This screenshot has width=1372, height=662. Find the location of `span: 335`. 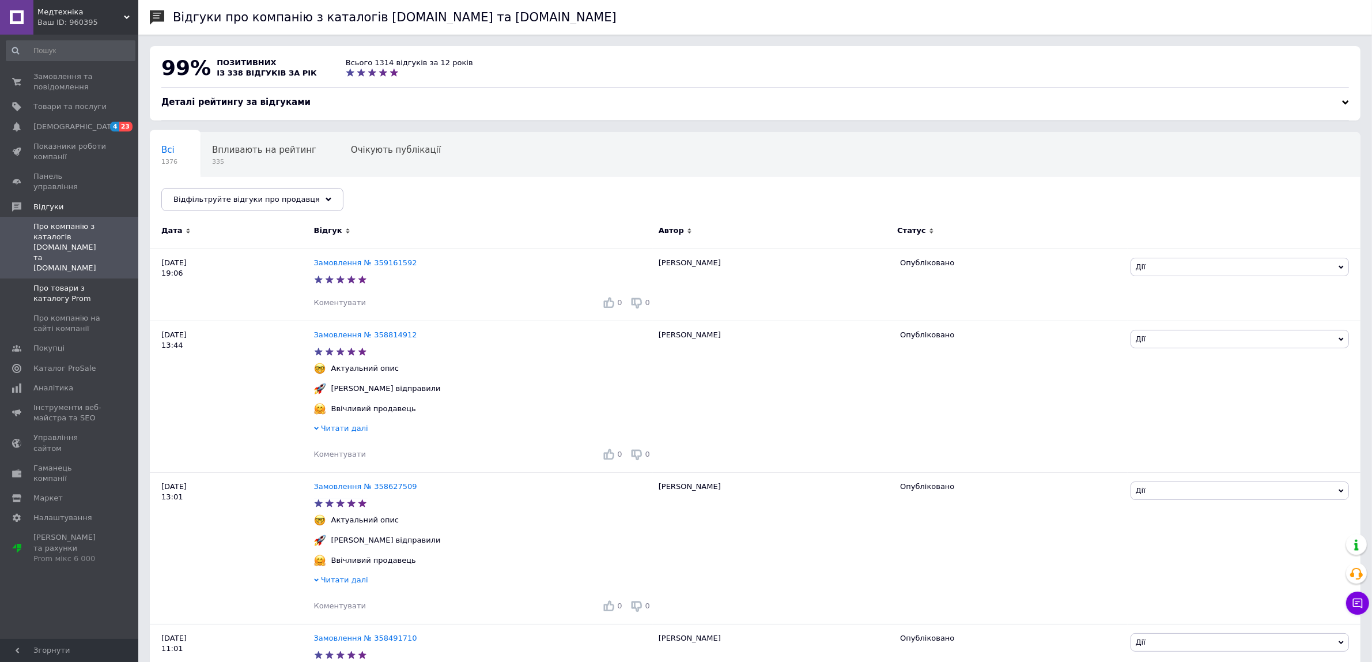

span: 335 is located at coordinates (264, 161).